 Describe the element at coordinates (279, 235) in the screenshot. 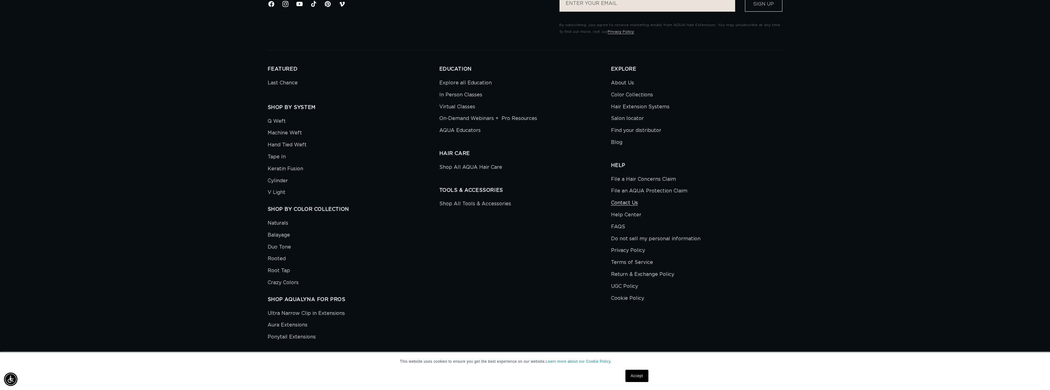

I see `a: Balayage` at that location.